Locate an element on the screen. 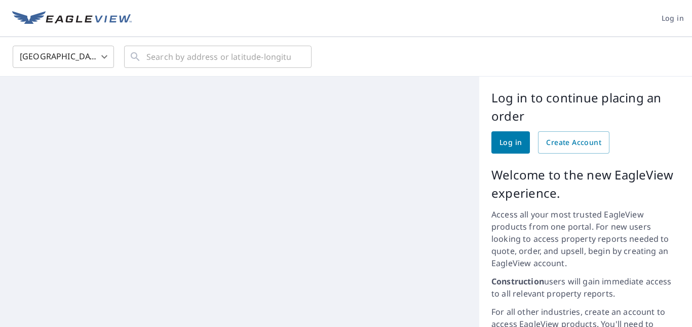  p: Welcome to the new EagleView experience. is located at coordinates (586, 184).